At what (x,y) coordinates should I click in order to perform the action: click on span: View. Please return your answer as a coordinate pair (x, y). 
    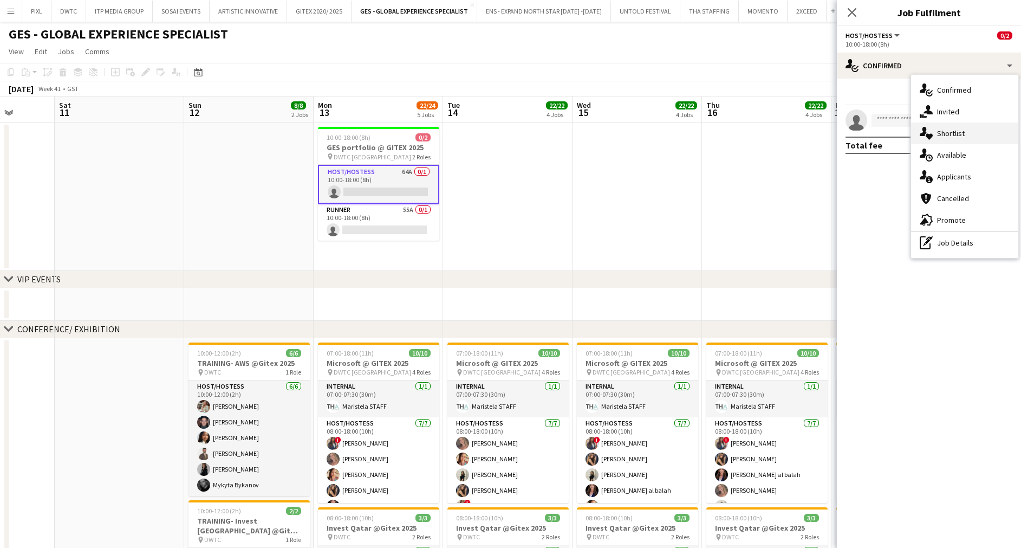
    Looking at the image, I should click on (16, 51).